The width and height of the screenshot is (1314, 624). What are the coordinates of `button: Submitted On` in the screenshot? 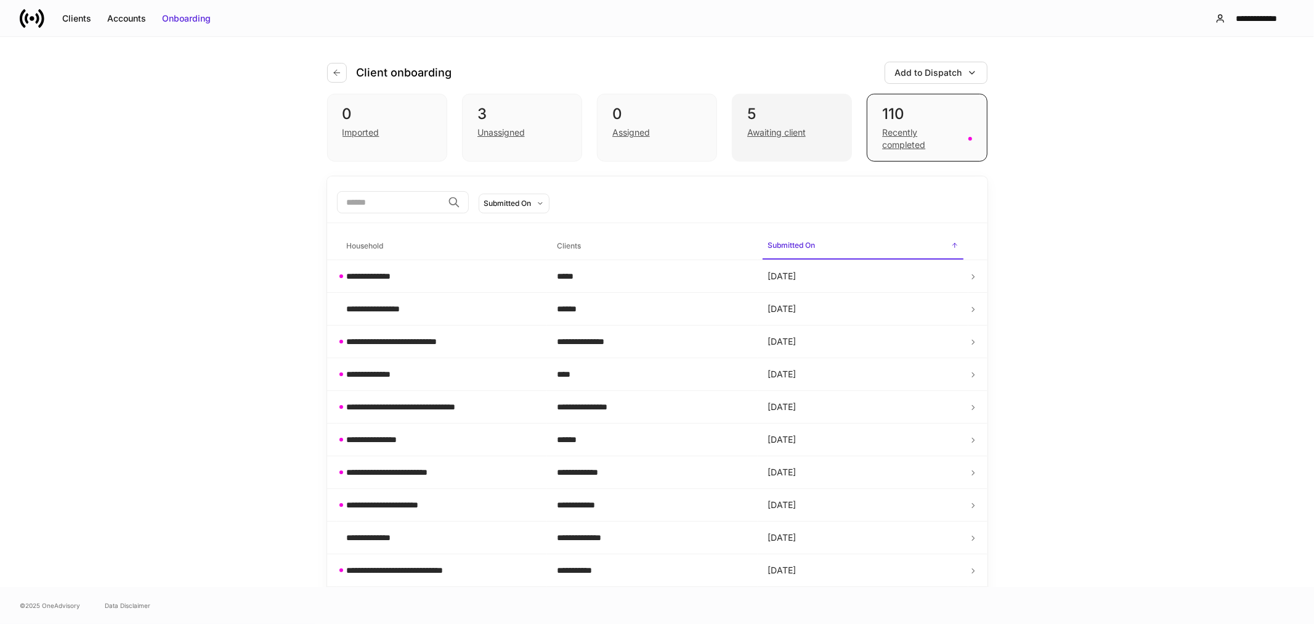 It's located at (514, 203).